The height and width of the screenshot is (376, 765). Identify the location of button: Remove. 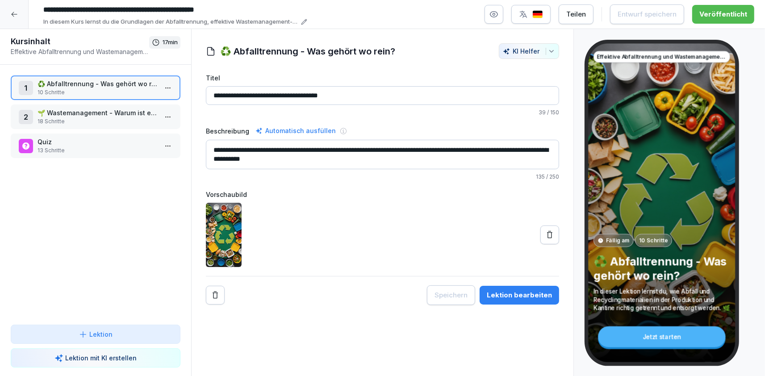
(215, 295).